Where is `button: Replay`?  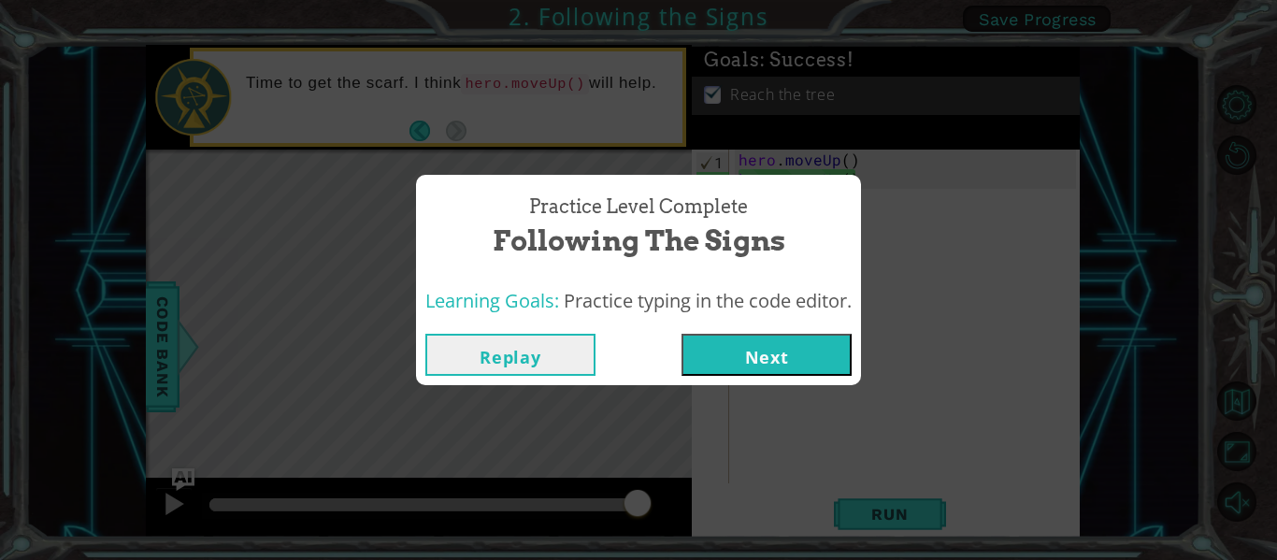
button: Replay is located at coordinates (511, 354).